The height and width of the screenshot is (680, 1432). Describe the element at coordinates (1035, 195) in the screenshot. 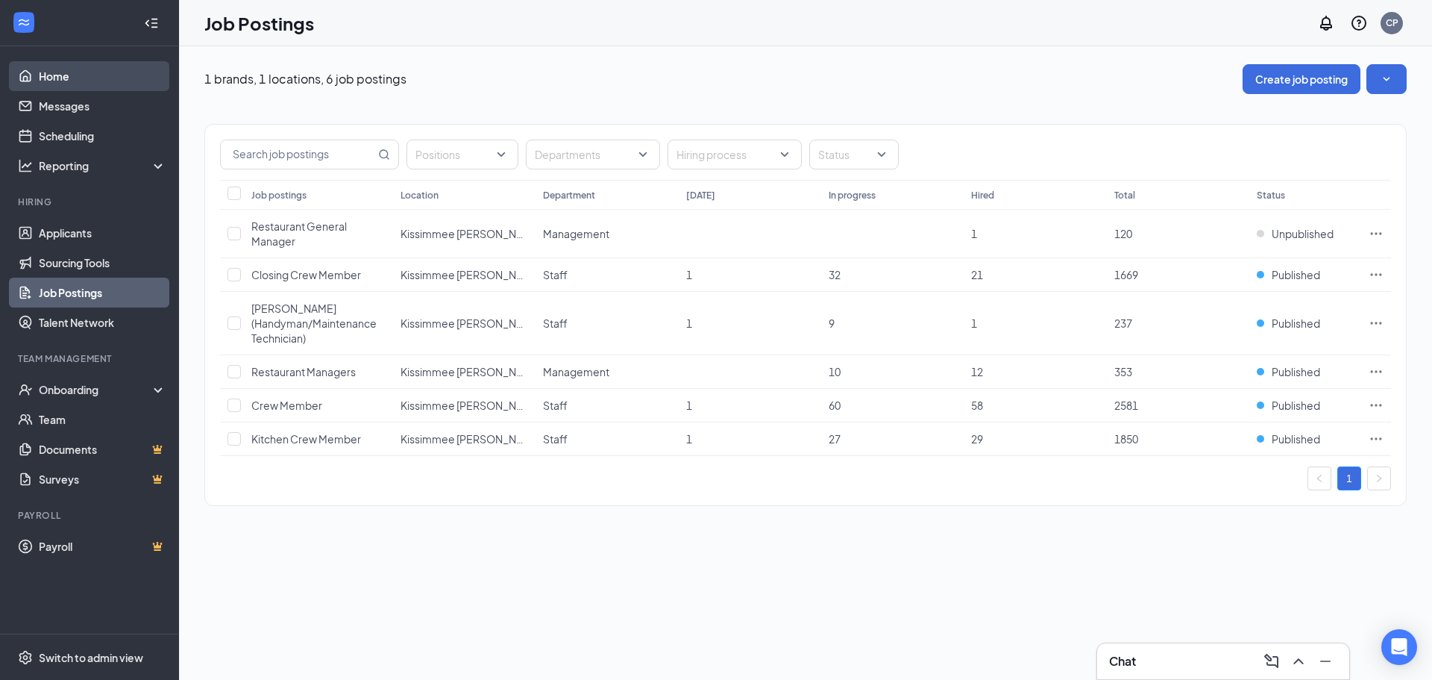

I see `th: Hired` at that location.